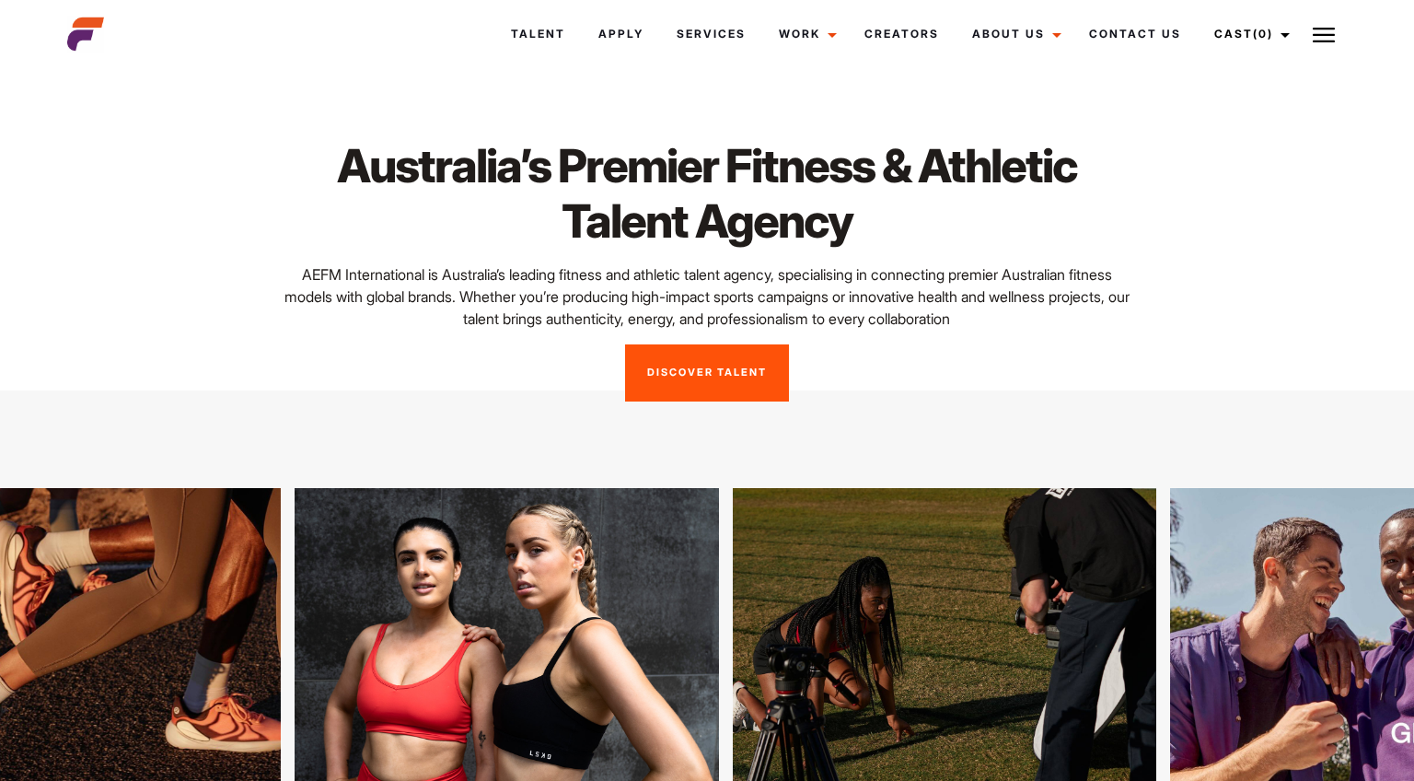 Image resolution: width=1414 pixels, height=781 pixels. Describe the element at coordinates (538, 34) in the screenshot. I see `a: Talent` at that location.